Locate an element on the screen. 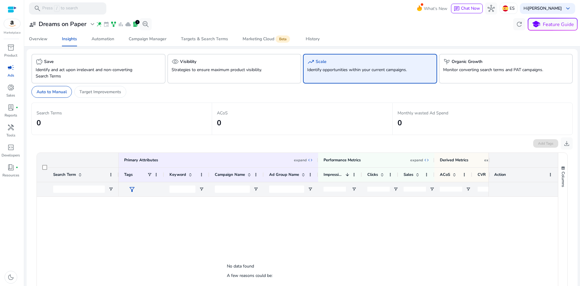 The width and height of the screenshot is (580, 286). span: wand_stars is located at coordinates (99, 24).